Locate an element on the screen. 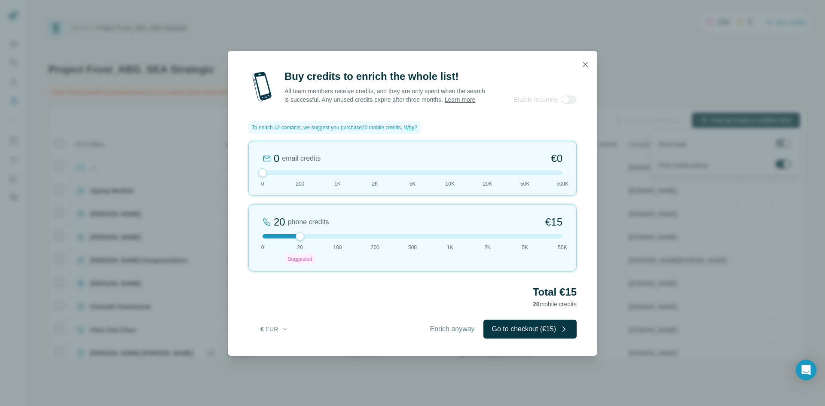 The width and height of the screenshot is (825, 406). span: 20K is located at coordinates (487, 184).